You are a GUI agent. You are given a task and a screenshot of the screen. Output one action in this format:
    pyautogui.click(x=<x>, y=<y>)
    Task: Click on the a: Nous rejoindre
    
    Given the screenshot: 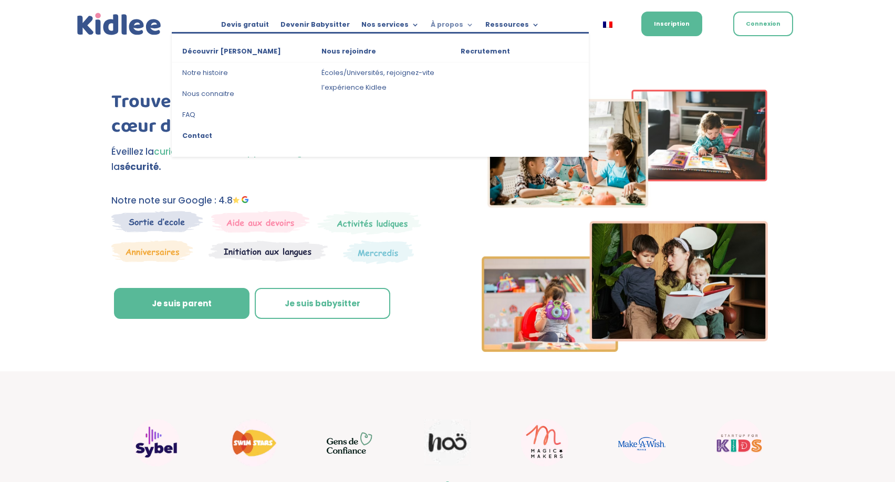 What is the action you would take?
    pyautogui.click(x=380, y=53)
    